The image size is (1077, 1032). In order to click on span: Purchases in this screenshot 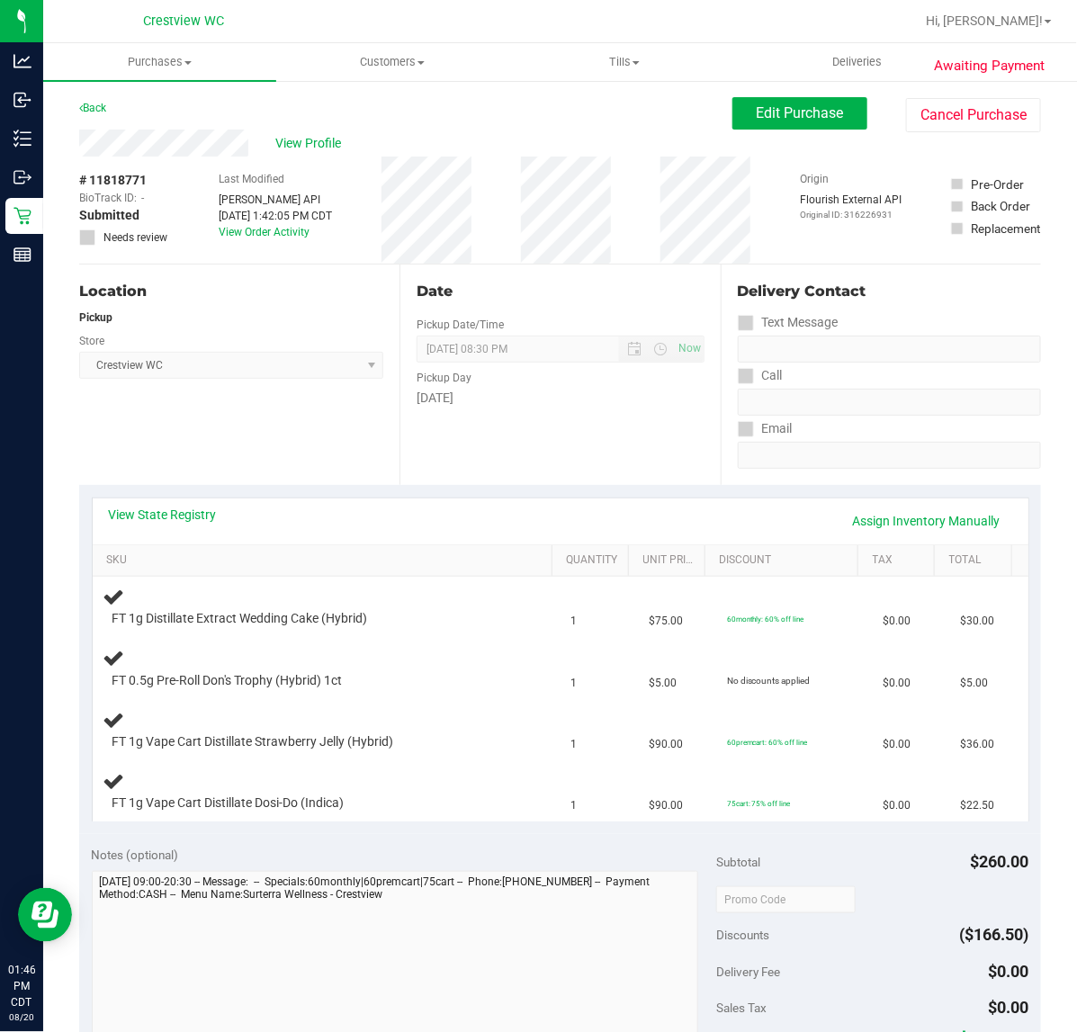, I will do `click(159, 62)`.